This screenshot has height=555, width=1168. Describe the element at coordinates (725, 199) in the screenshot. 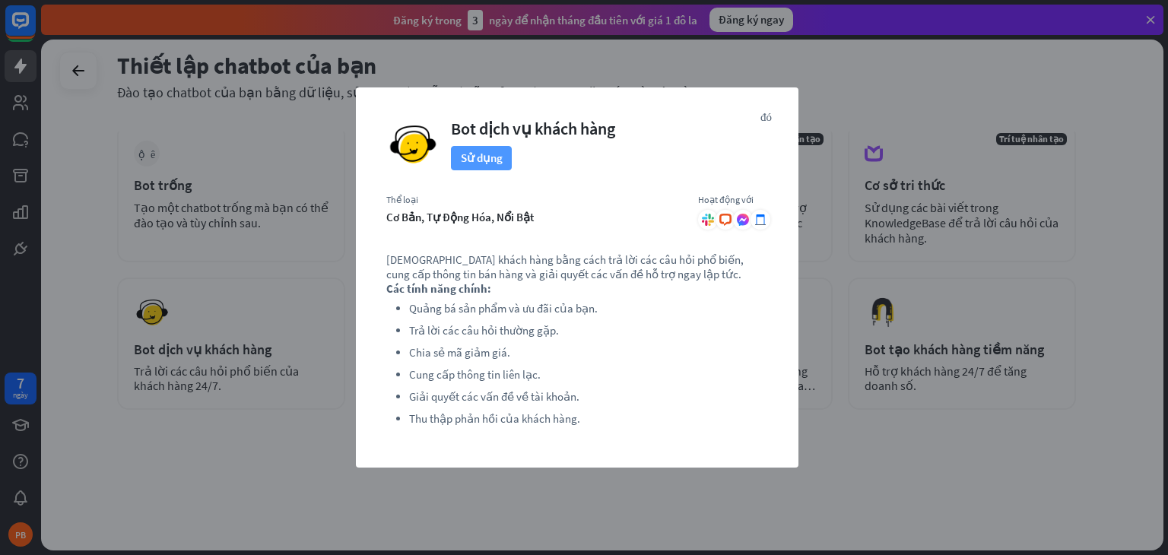

I see `font: Hoạt động với` at that location.